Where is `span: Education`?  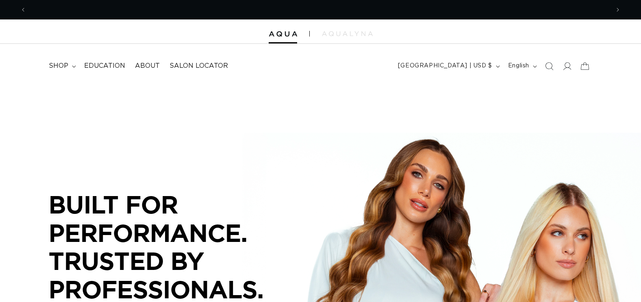 span: Education is located at coordinates (104, 66).